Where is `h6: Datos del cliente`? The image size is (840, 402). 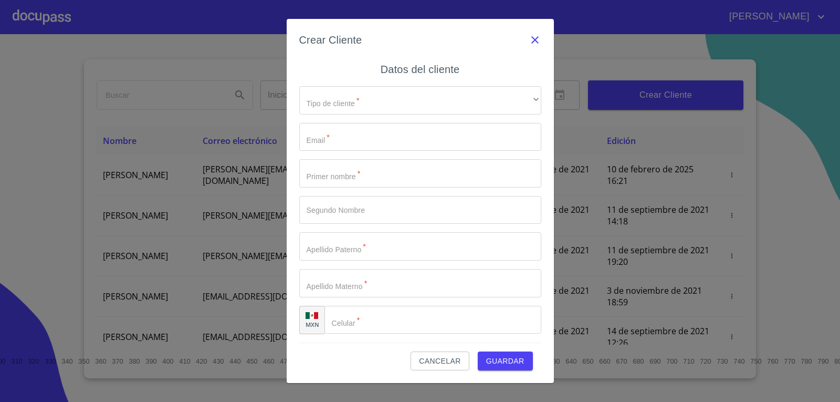 h6: Datos del cliente is located at coordinates (420, 69).